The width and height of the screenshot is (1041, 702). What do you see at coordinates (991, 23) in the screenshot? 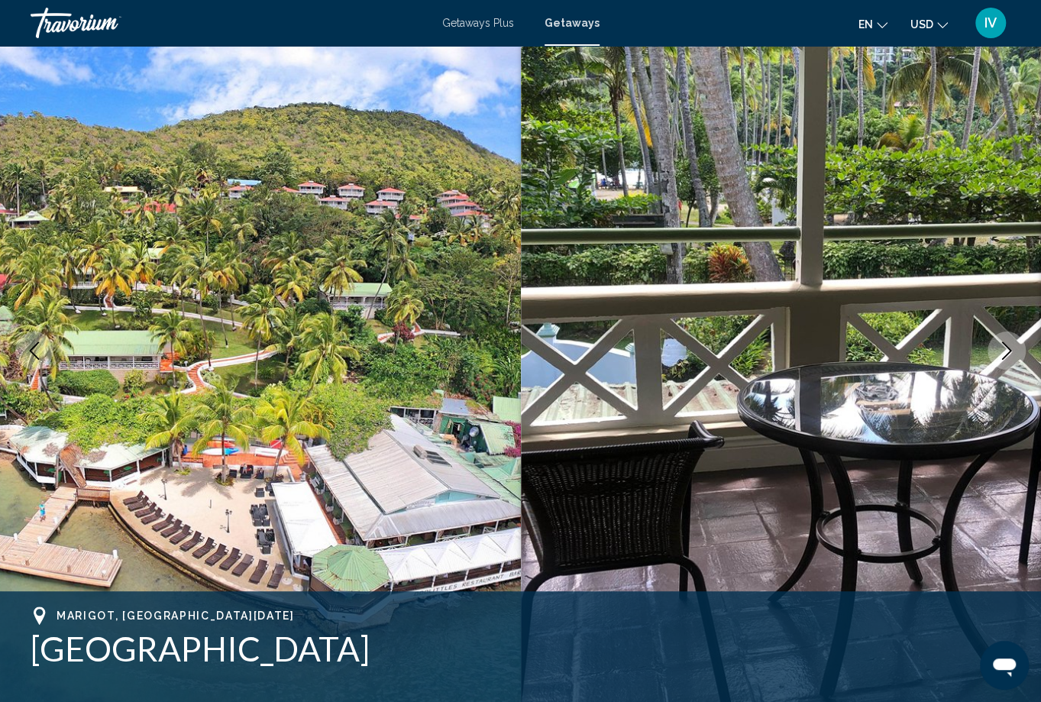
I see `span: IV` at bounding box center [991, 23].